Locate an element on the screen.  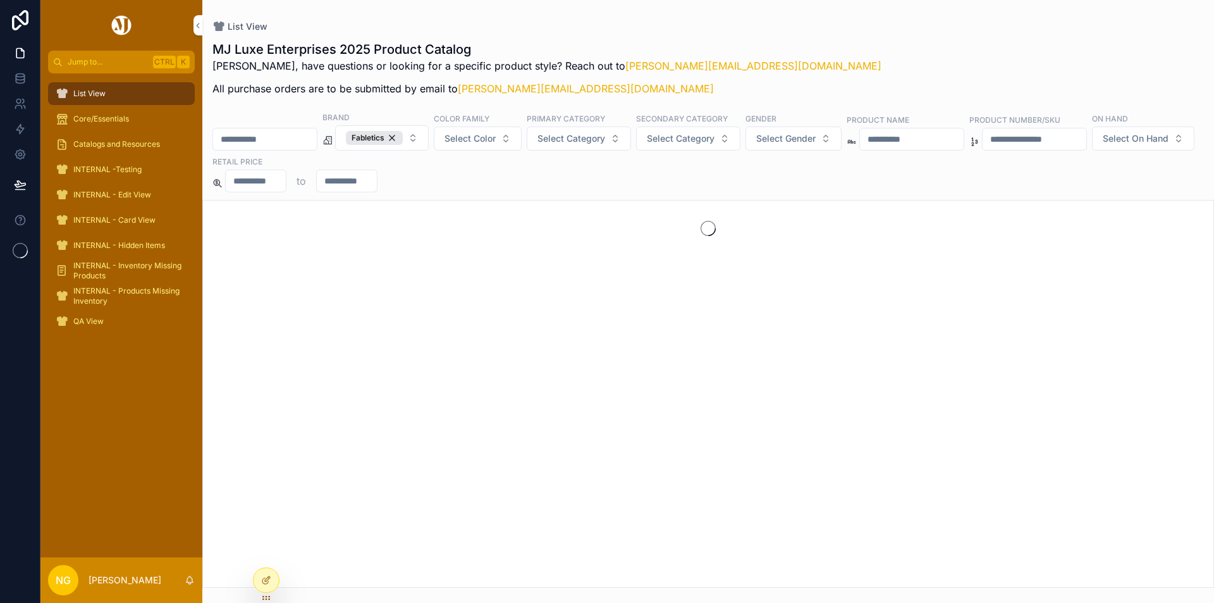
span: Ctrl is located at coordinates (164, 62).